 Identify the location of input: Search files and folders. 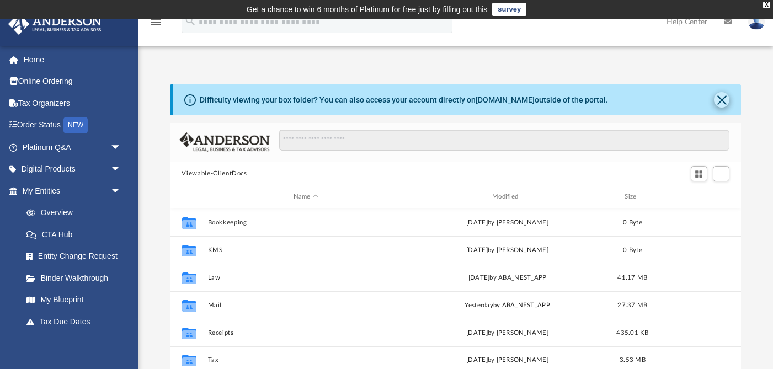
(504, 140).